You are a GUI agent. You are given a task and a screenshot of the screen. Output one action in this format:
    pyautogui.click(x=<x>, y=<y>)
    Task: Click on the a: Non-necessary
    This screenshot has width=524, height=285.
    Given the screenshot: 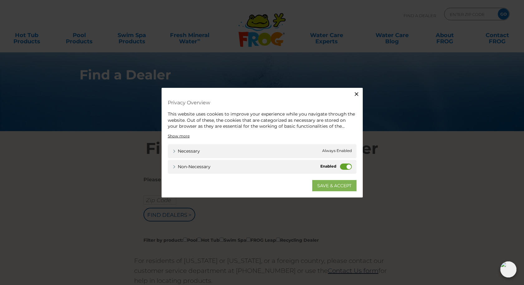 What is the action you would take?
    pyautogui.click(x=191, y=167)
    